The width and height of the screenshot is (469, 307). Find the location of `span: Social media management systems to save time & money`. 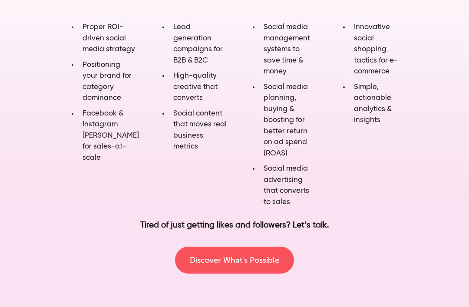

span: Social media management systems to save time & money is located at coordinates (287, 49).